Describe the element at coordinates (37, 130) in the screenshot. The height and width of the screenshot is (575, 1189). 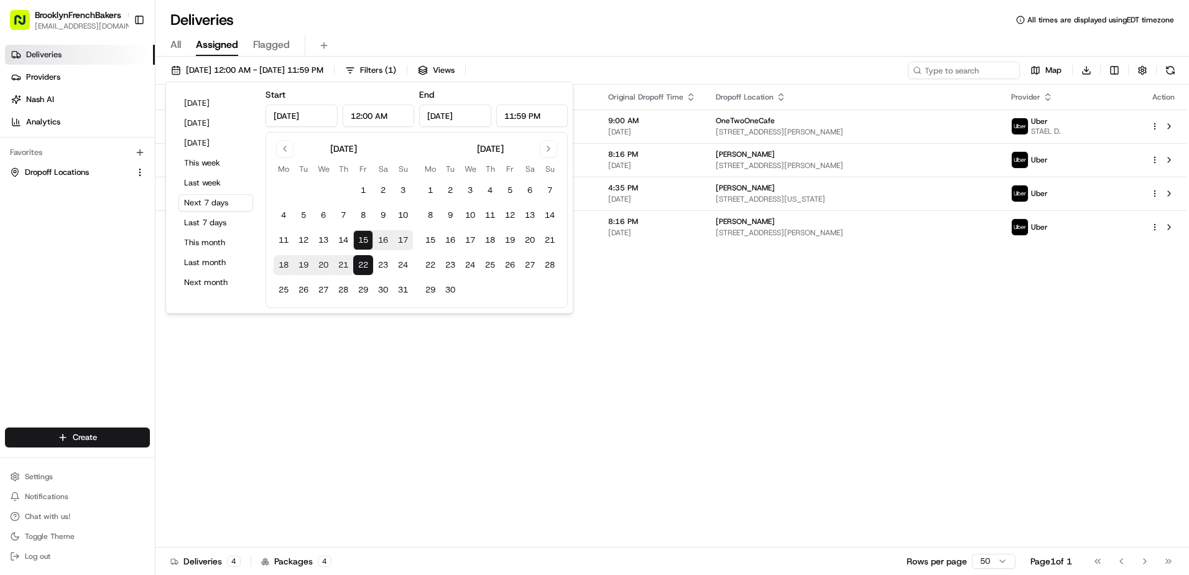
I see `img: 1724597045416-56b7ee45-8013-43a0-a6f9-03cb97ddad50` at that location.